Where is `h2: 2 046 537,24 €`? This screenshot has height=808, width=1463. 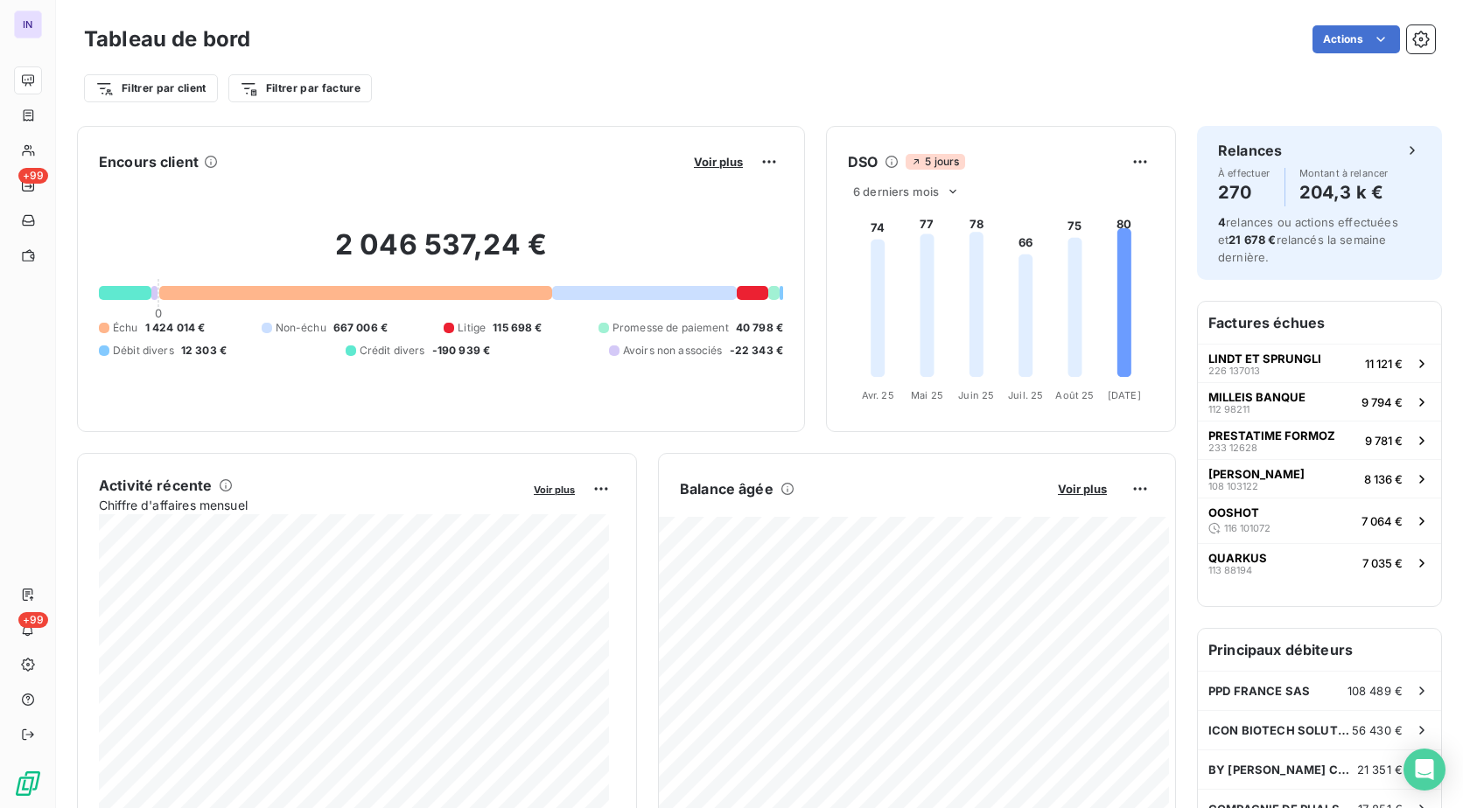
h2: 2 046 537,24 € is located at coordinates (441, 254).